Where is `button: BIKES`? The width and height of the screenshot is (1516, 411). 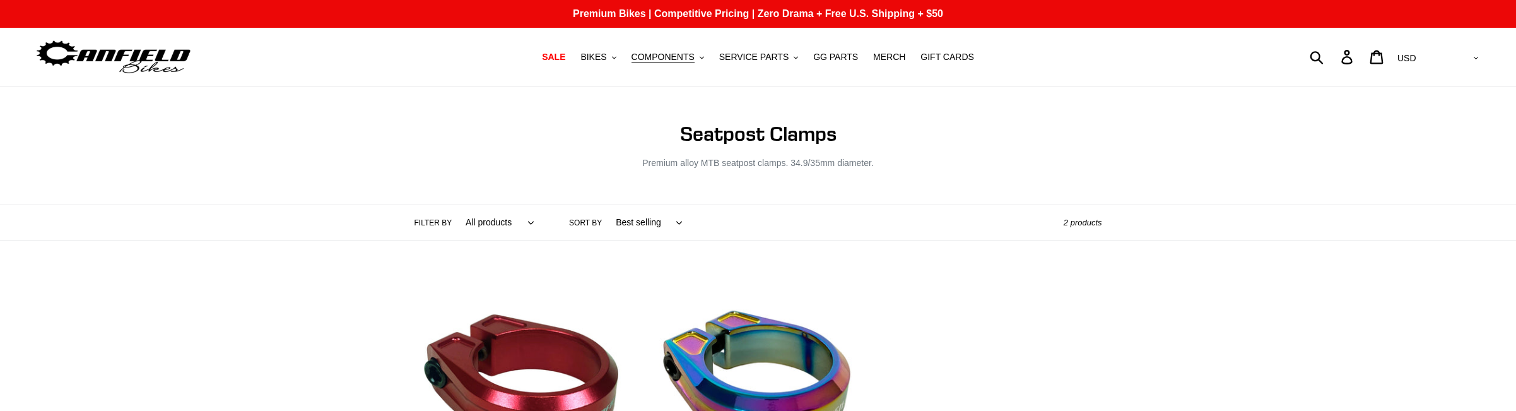
button: BIKES is located at coordinates (598, 57).